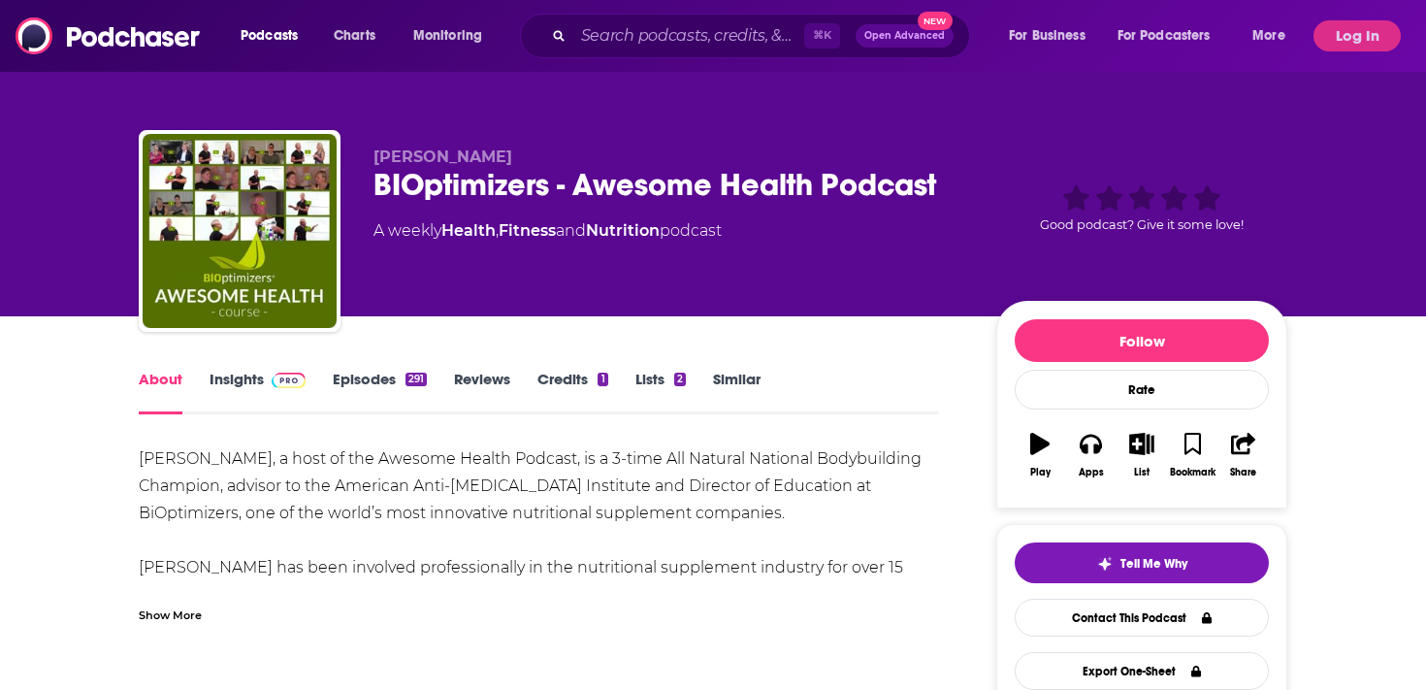 The image size is (1426, 690). I want to click on button: Log In, so click(1357, 36).